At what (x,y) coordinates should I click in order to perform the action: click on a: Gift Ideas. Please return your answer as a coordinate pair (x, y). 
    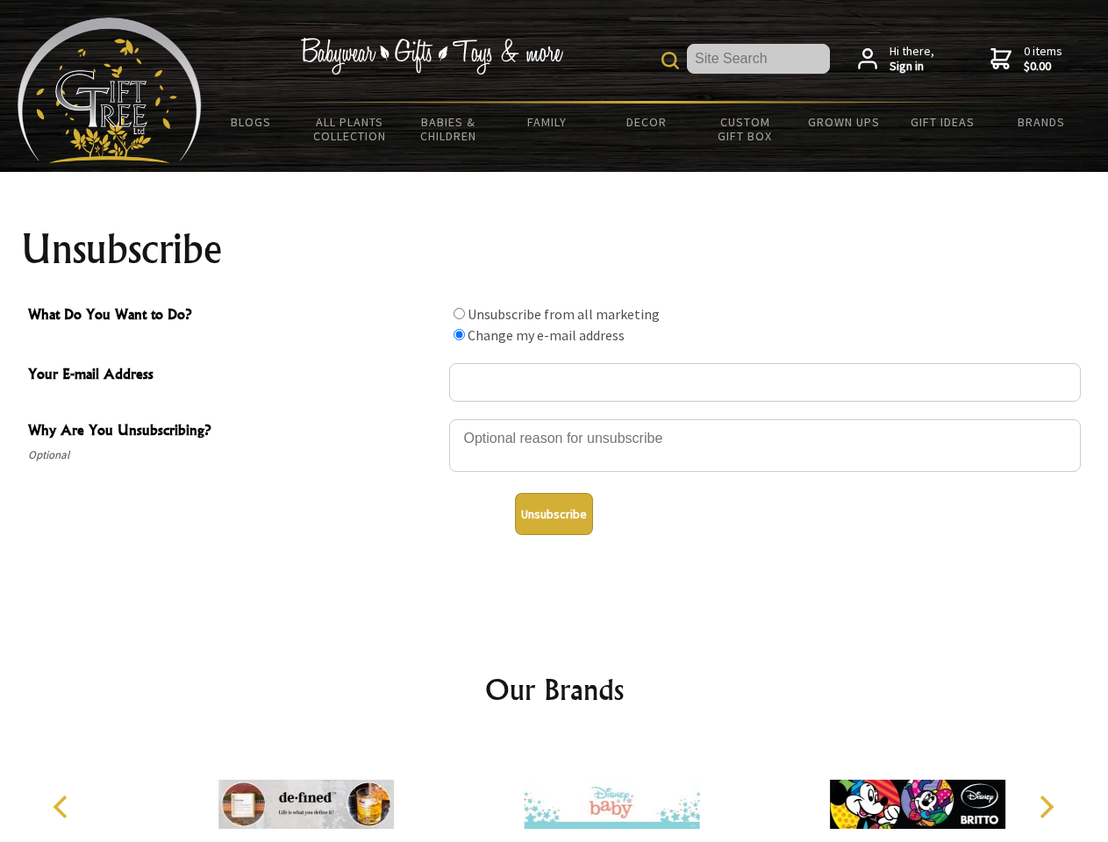
    Looking at the image, I should click on (942, 122).